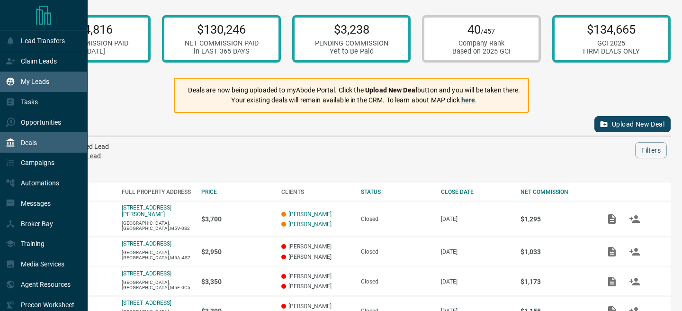 This screenshot has height=311, width=682. What do you see at coordinates (611, 29) in the screenshot?
I see `p: $134,665` at bounding box center [611, 29].